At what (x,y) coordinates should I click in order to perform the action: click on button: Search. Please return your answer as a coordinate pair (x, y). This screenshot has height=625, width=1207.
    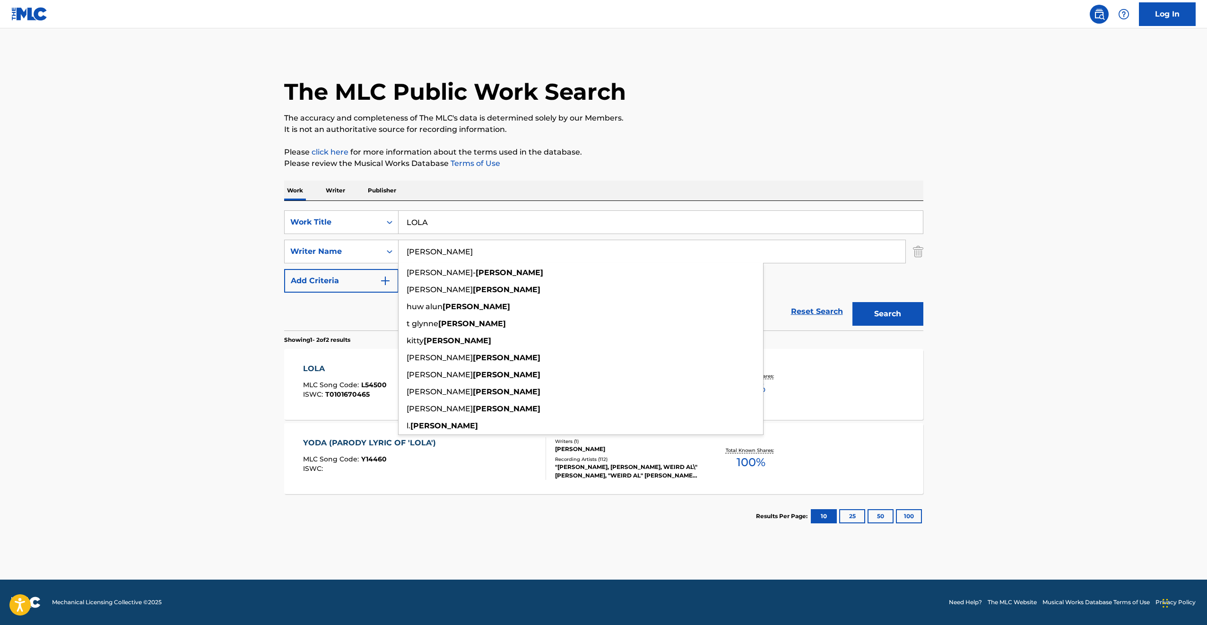
    Looking at the image, I should click on (888, 314).